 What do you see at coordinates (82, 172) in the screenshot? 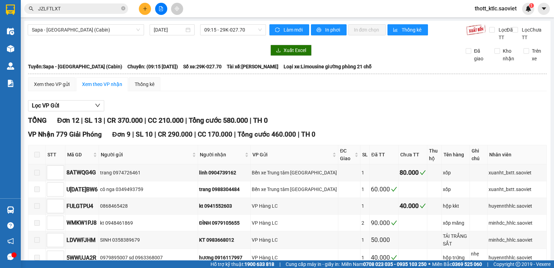
I see `div: 8ATWQG4G` at bounding box center [82, 172].